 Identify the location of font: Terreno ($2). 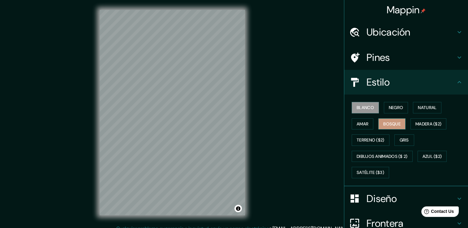
(370, 140).